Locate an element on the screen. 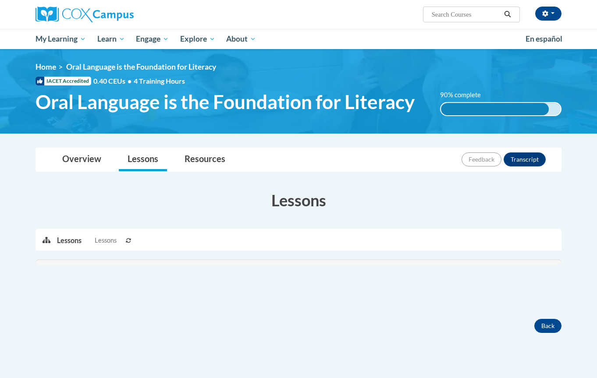 The height and width of the screenshot is (378, 597). a: My Learning is located at coordinates (60, 39).